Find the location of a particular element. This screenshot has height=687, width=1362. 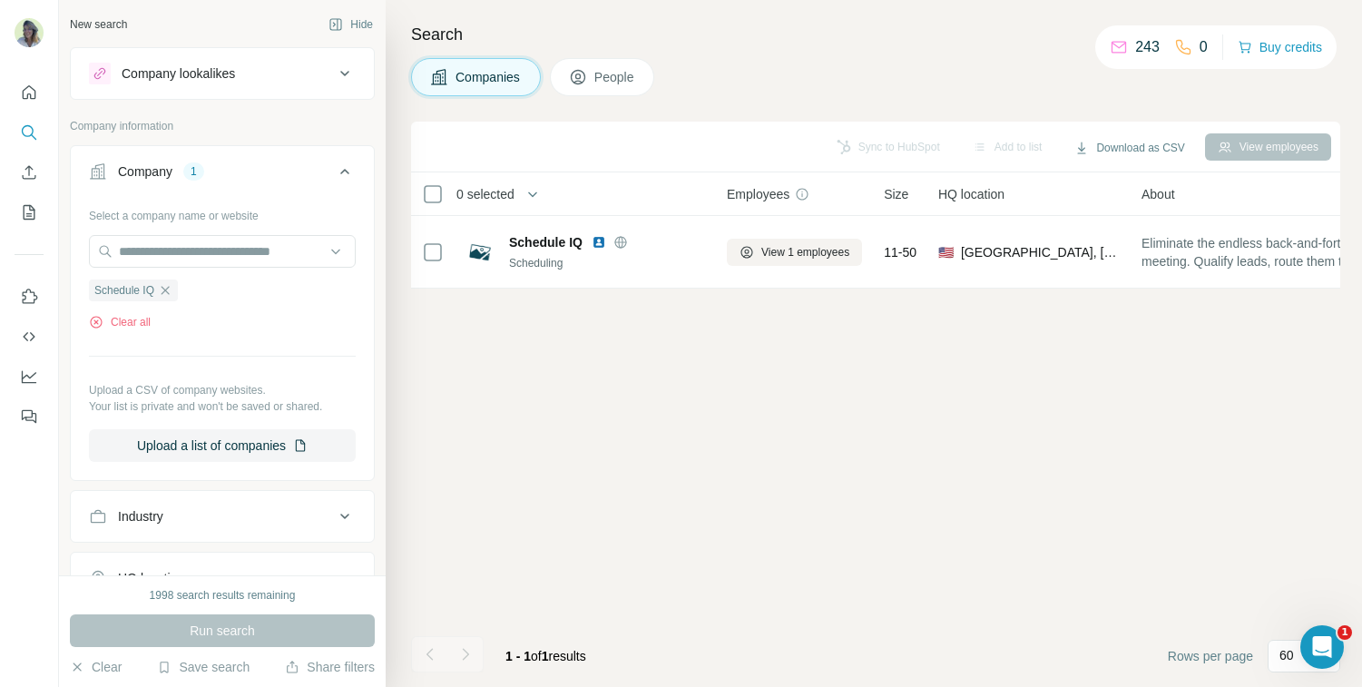

button: Enrich CSV is located at coordinates (29, 172).